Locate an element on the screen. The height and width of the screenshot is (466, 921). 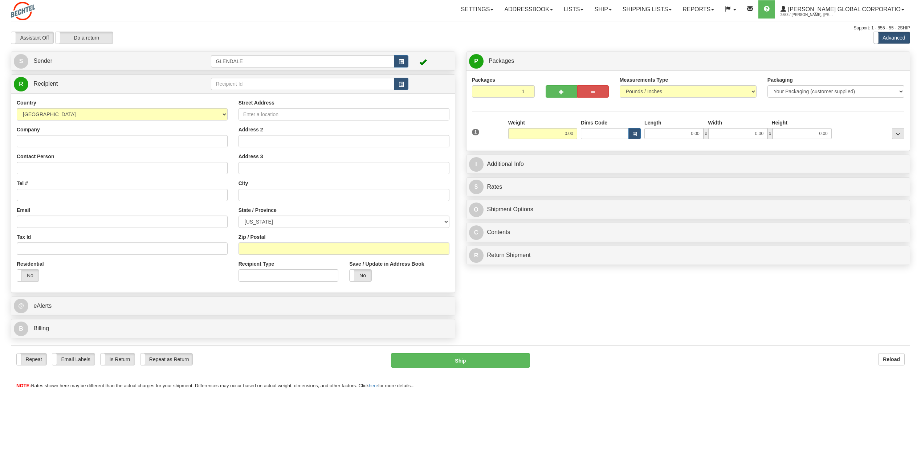
a: IAdditional Info is located at coordinates (688, 164).